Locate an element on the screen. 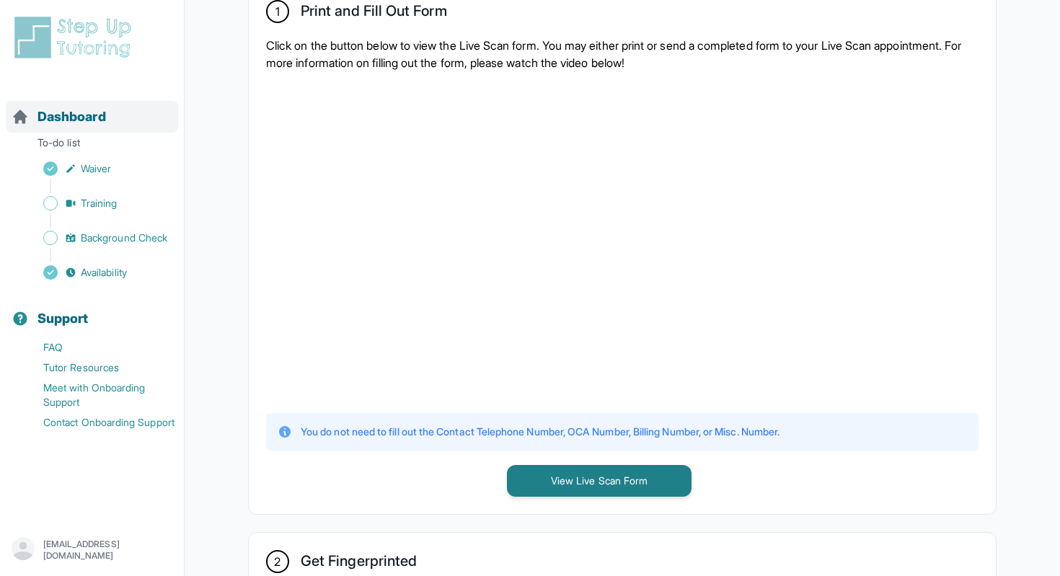 The width and height of the screenshot is (1060, 576). a: View Live Scan Form is located at coordinates (599, 480).